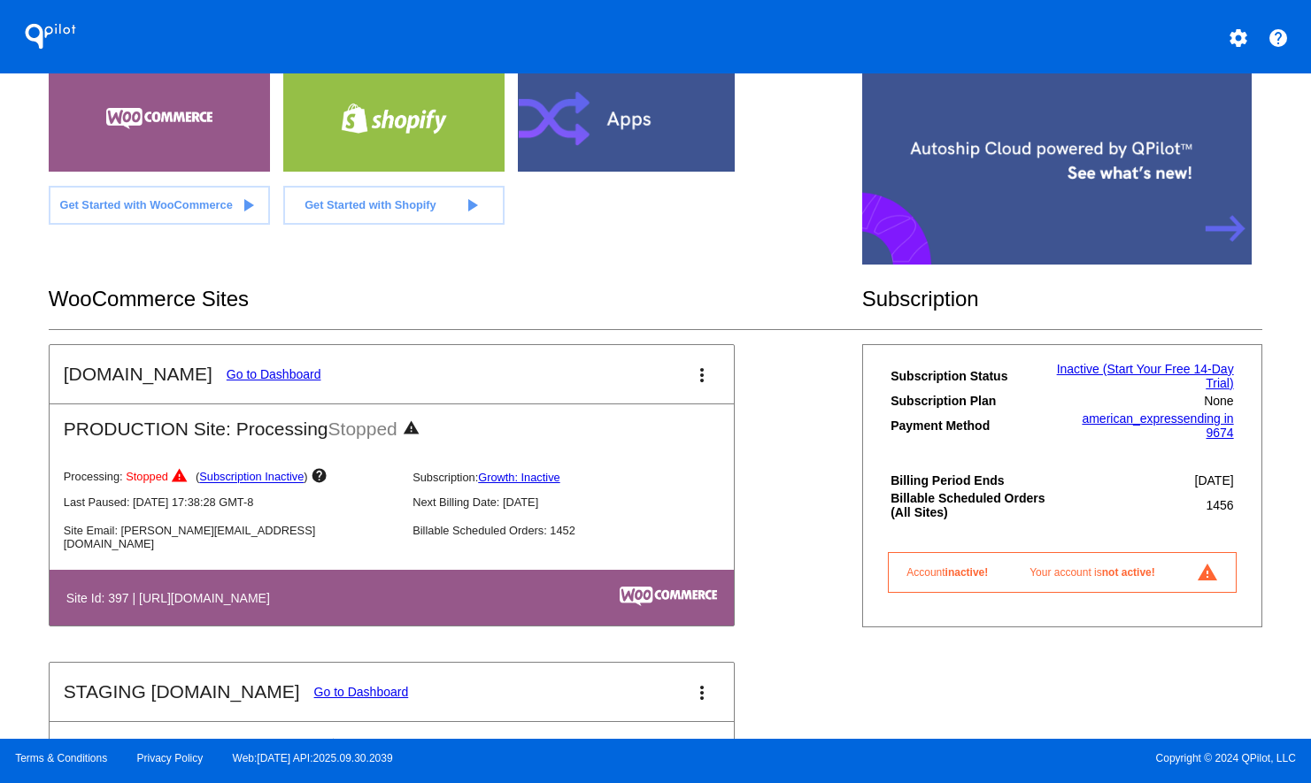  What do you see at coordinates (145, 204) in the screenshot?
I see `span: Get Started with WooCommerce` at bounding box center [145, 204].